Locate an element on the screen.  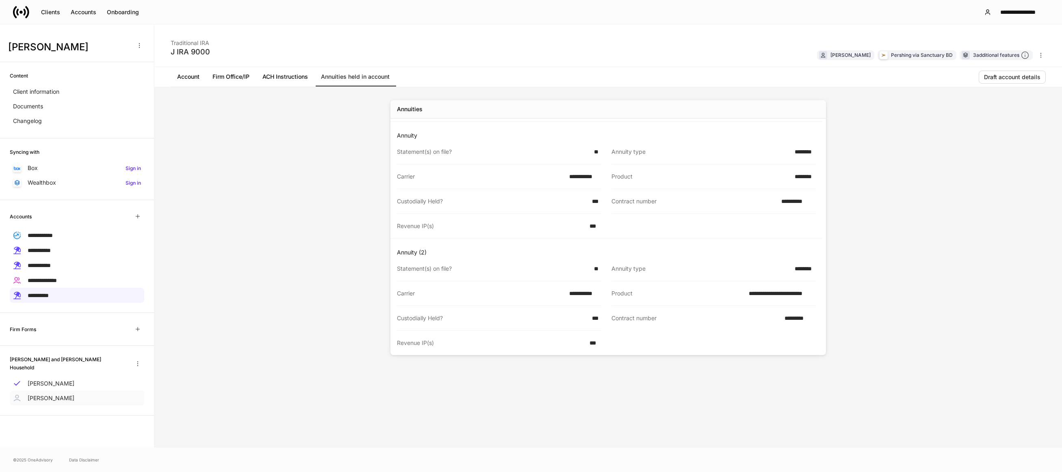
h6: Firm Forms is located at coordinates (23, 329).